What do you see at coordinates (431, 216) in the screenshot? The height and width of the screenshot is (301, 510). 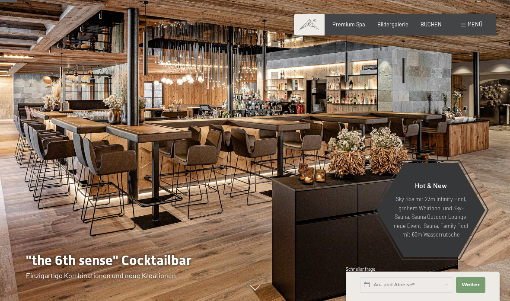 I see `p: Sky Spa mit 23m Infinity Pool, großem Whirlpool und Sky-Sauna, Sauna Outdoor Lounge, neue Event-S...` at bounding box center [431, 216].